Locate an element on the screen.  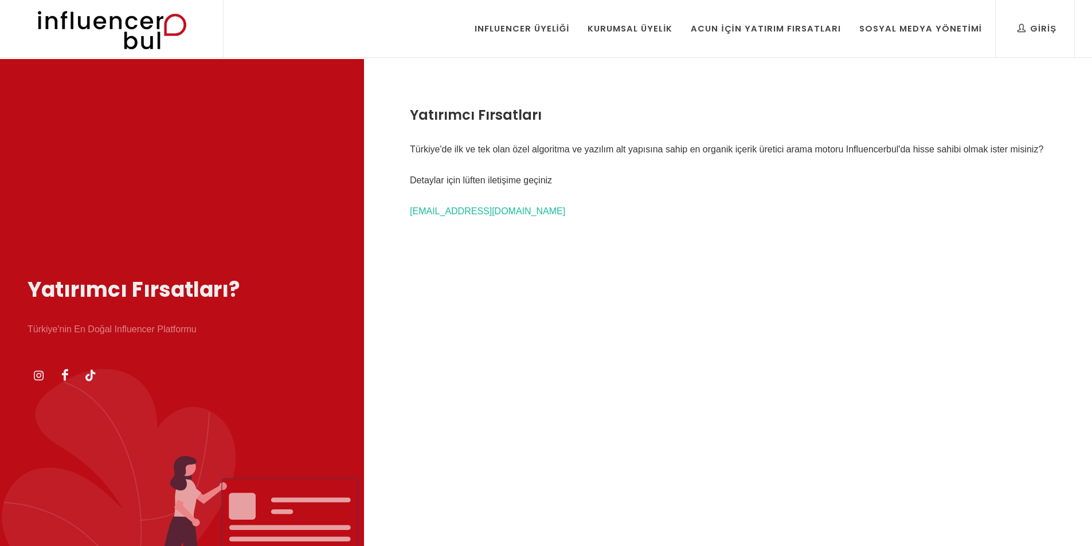
div: Sosyal Medya Yönetimi is located at coordinates (921, 29).